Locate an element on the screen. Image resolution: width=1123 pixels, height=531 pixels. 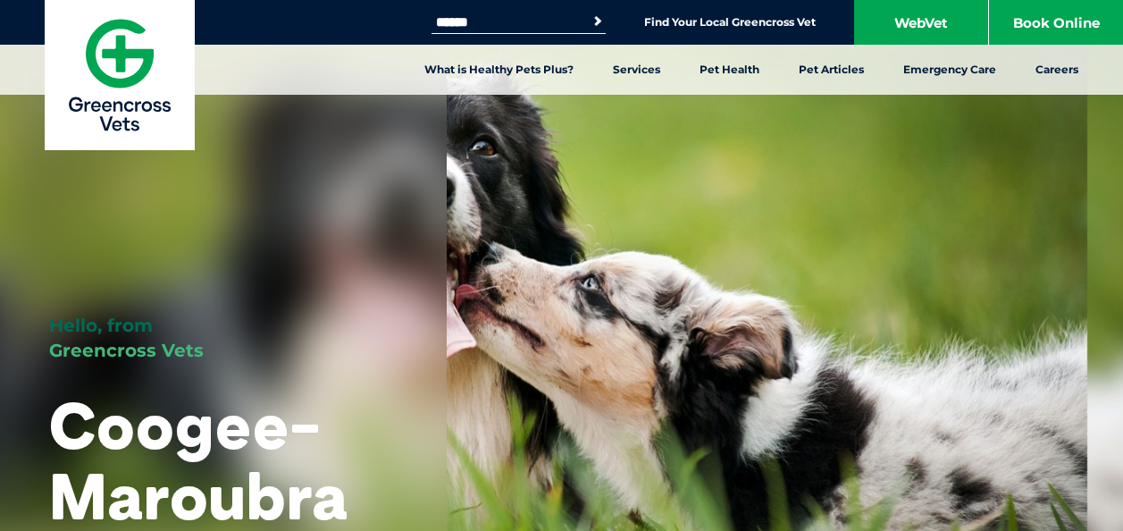
h1: Coogee-Maroubra is located at coordinates (223, 460).